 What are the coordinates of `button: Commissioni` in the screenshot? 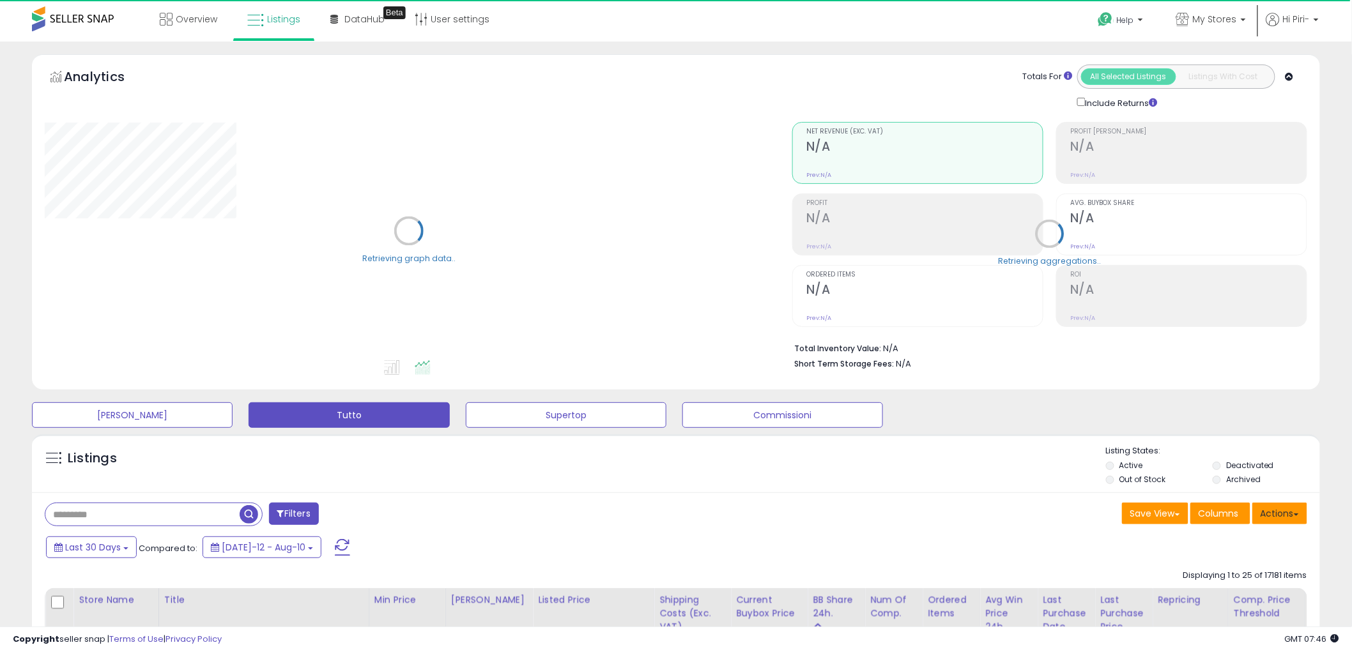 It's located at (783, 415).